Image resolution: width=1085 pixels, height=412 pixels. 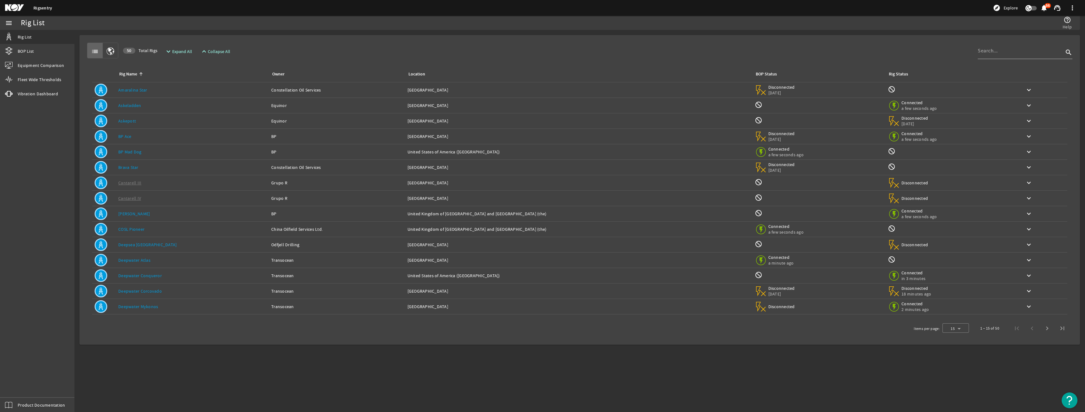 I want to click on a: Askepott, so click(x=127, y=121).